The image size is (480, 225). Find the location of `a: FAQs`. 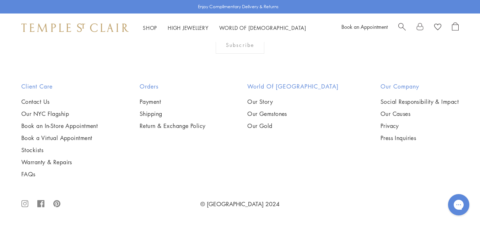

a: FAQs is located at coordinates (59, 174).